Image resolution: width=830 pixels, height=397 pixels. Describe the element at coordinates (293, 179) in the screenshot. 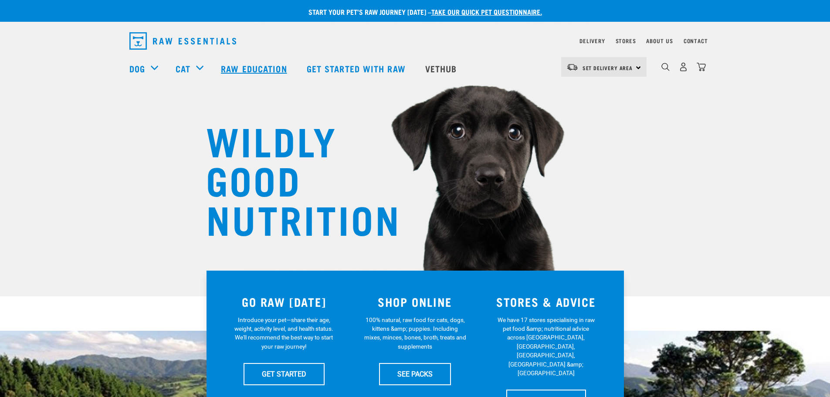

I see `h1: WILDLY GOOD NUTRITION` at that location.